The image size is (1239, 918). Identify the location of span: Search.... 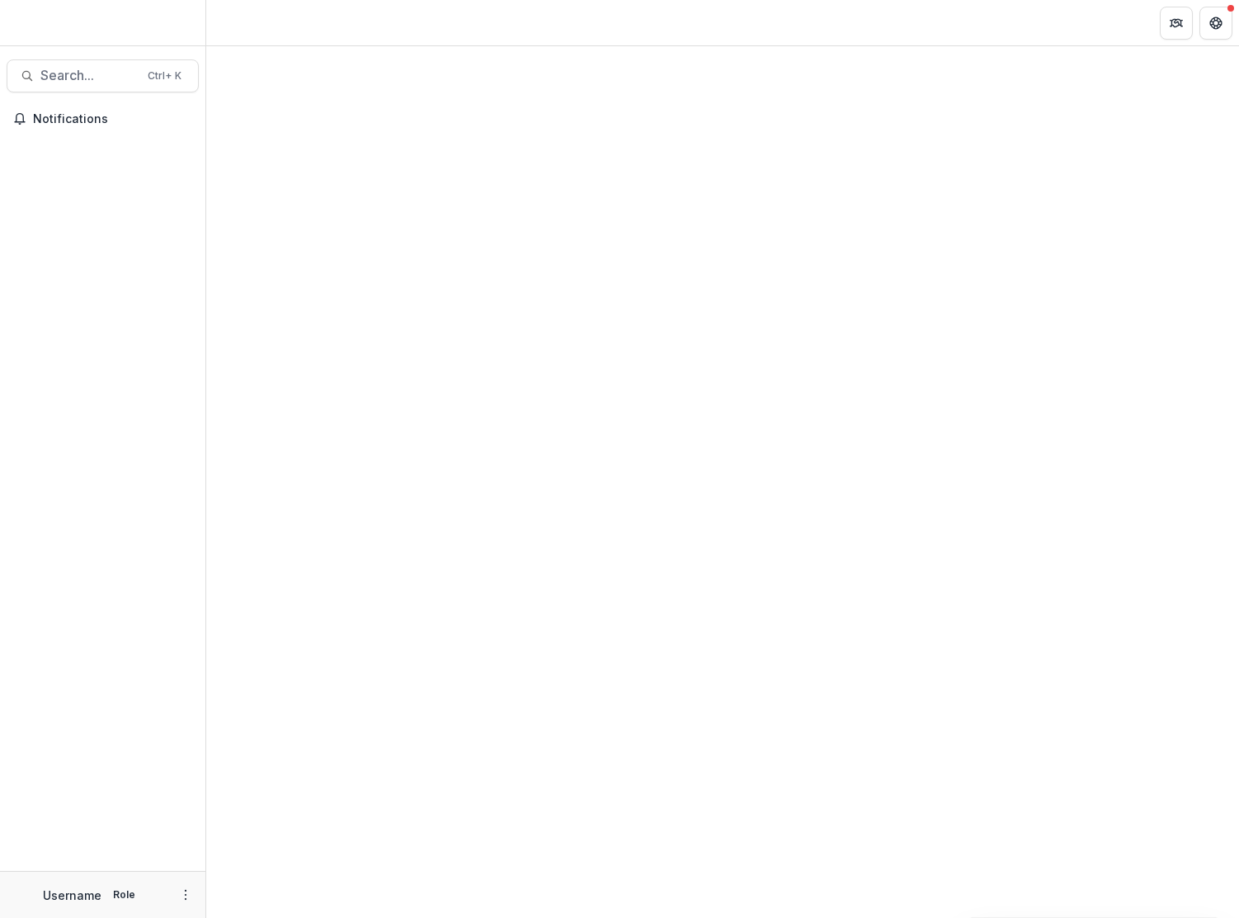
(89, 75).